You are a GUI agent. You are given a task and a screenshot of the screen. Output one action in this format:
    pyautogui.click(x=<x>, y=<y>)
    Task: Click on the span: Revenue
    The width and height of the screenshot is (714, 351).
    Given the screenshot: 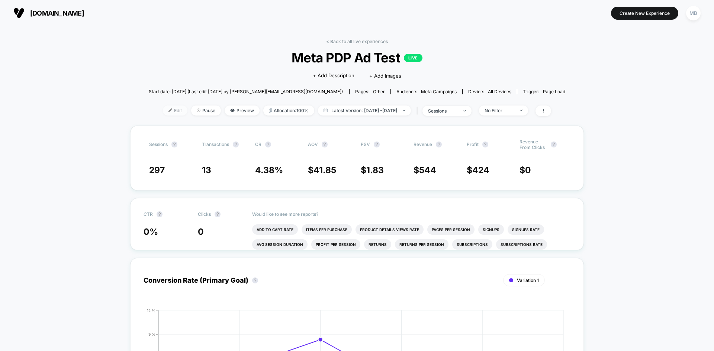 What is the action you would take?
    pyautogui.click(x=423, y=144)
    